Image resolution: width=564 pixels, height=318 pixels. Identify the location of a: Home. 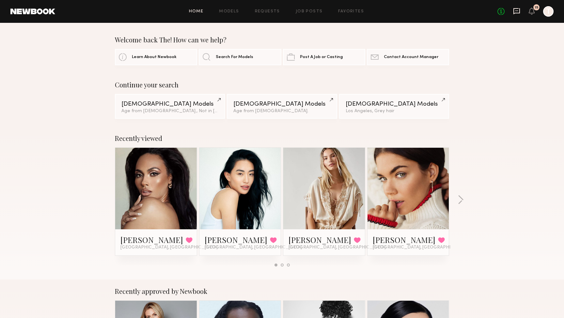
(196, 11).